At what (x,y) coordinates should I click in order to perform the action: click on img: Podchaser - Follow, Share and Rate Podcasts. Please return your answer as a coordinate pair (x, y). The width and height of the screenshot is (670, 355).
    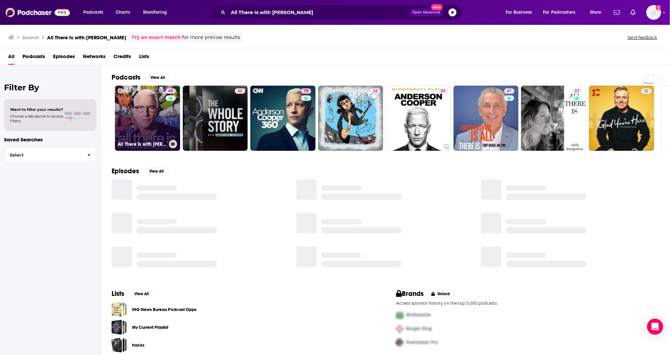
    Looking at the image, I should click on (38, 12).